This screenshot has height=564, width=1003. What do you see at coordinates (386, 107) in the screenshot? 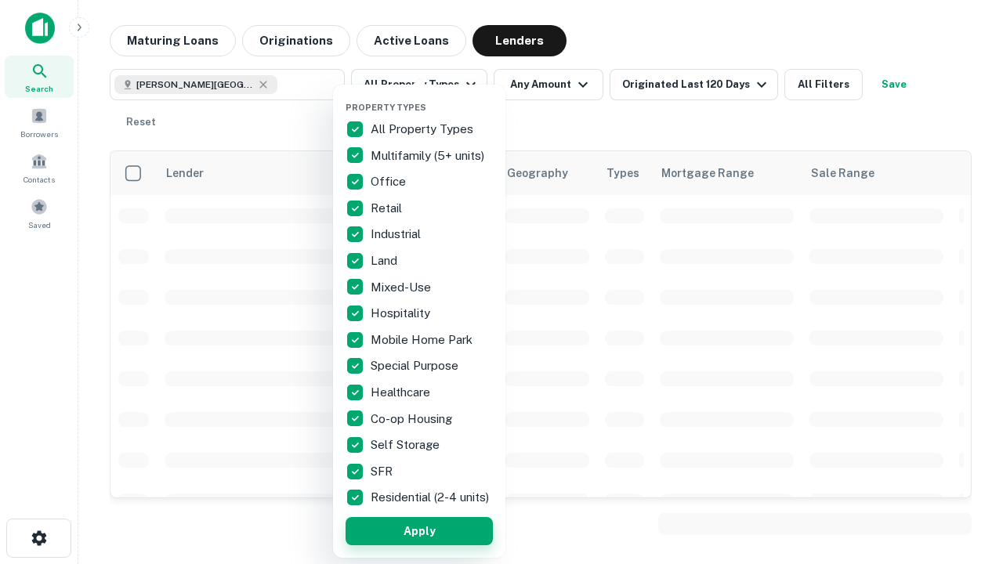
I see `span: Property Types` at bounding box center [386, 107].